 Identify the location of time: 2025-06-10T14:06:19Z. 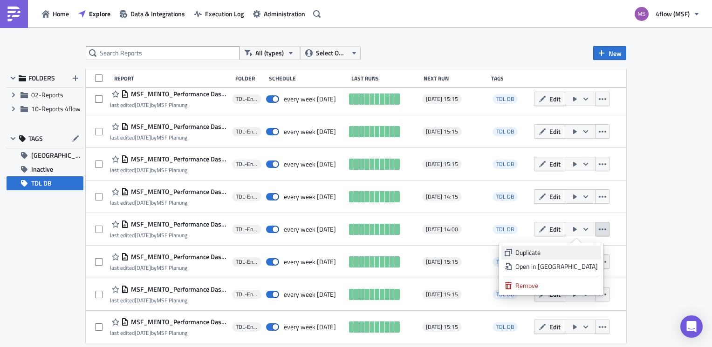
(143, 300).